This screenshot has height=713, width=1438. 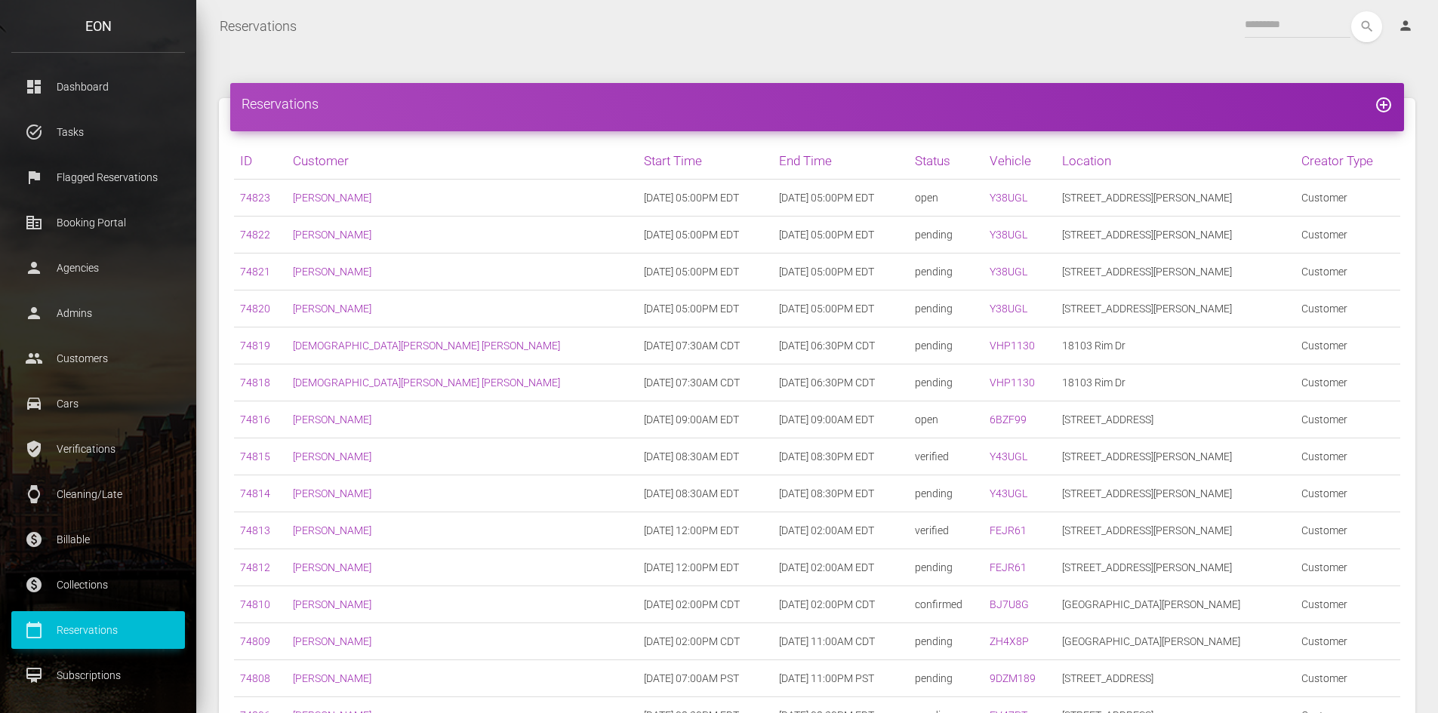 What do you see at coordinates (255, 457) in the screenshot?
I see `a: 74815` at bounding box center [255, 457].